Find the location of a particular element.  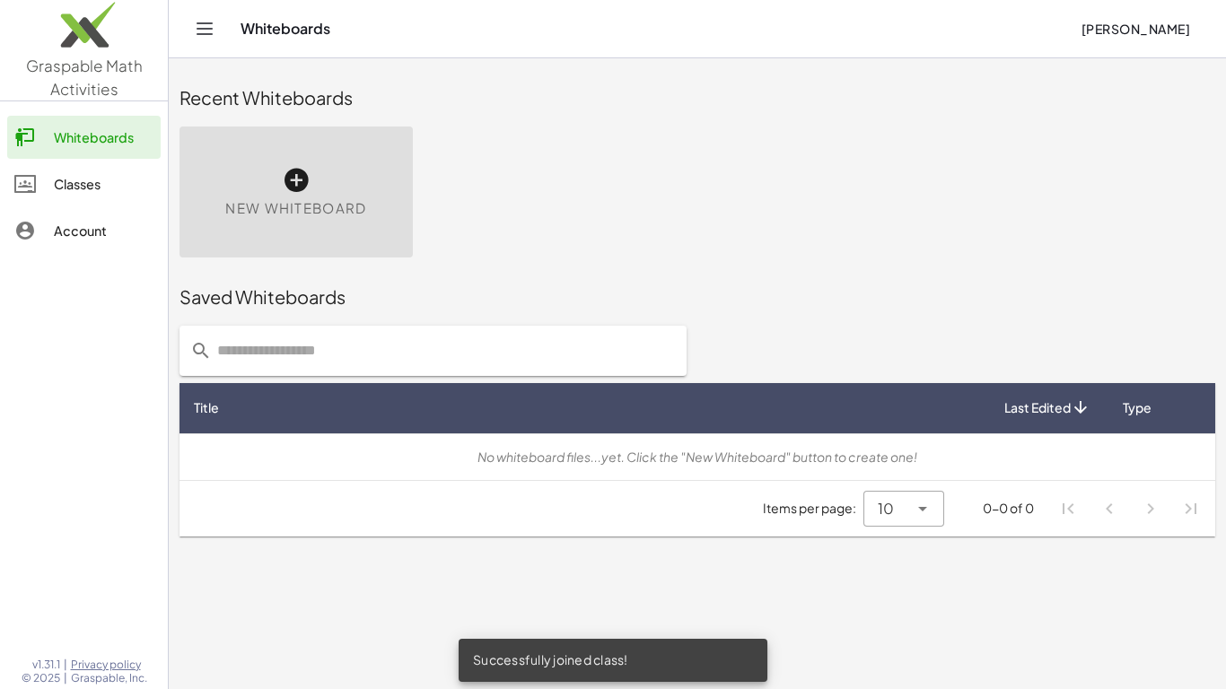

span: 10 is located at coordinates (886, 509).